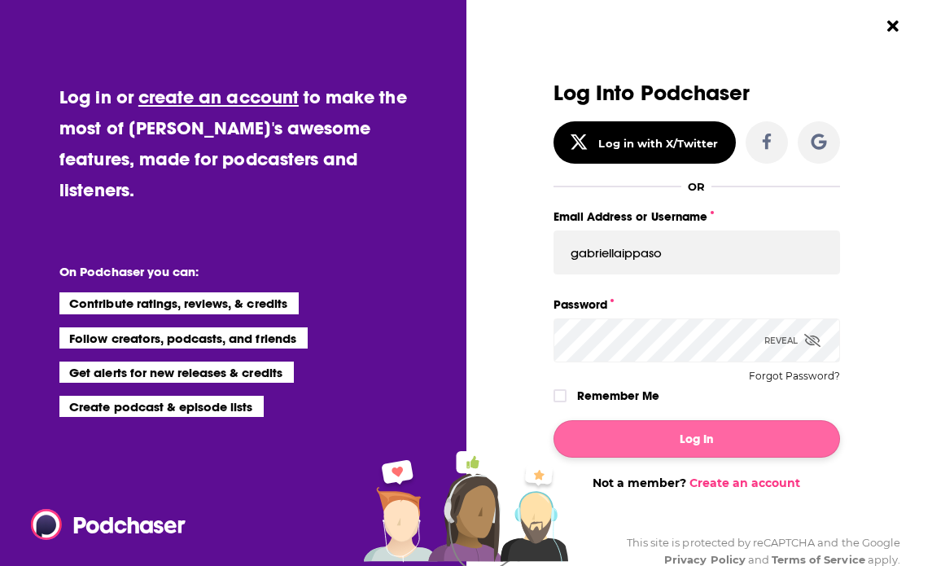 This screenshot has width=932, height=566. What do you see at coordinates (183, 338) in the screenshot?
I see `li: Follow creators, podcasts, and friends` at bounding box center [183, 338].